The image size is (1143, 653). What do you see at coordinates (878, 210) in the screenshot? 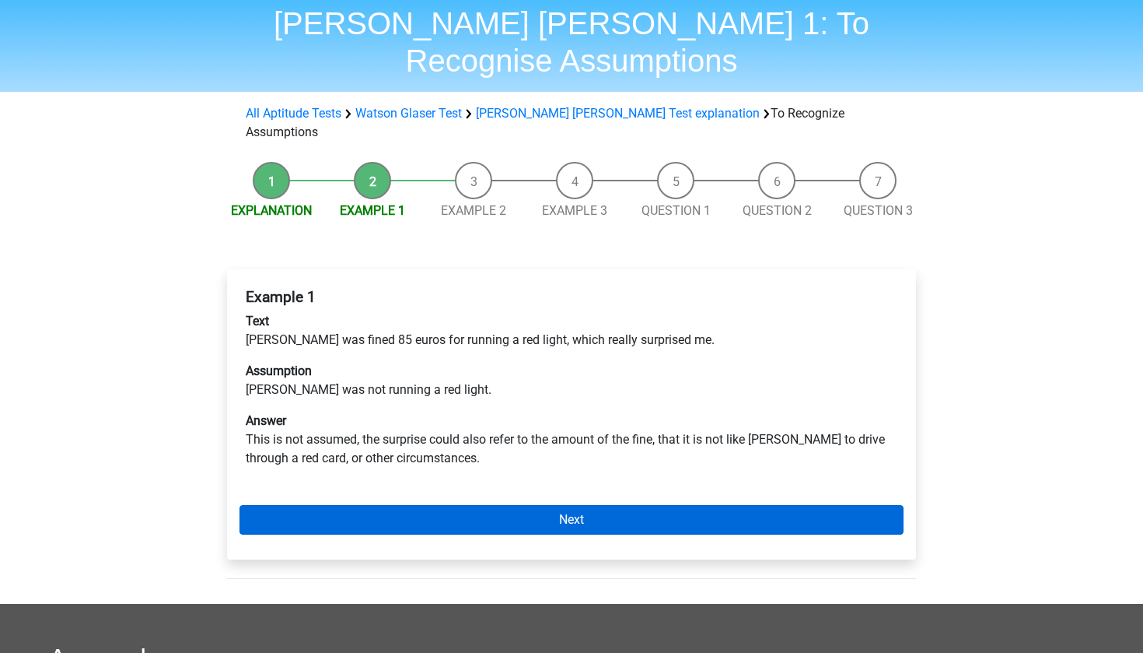
I see `a: Question 3` at bounding box center [878, 210].